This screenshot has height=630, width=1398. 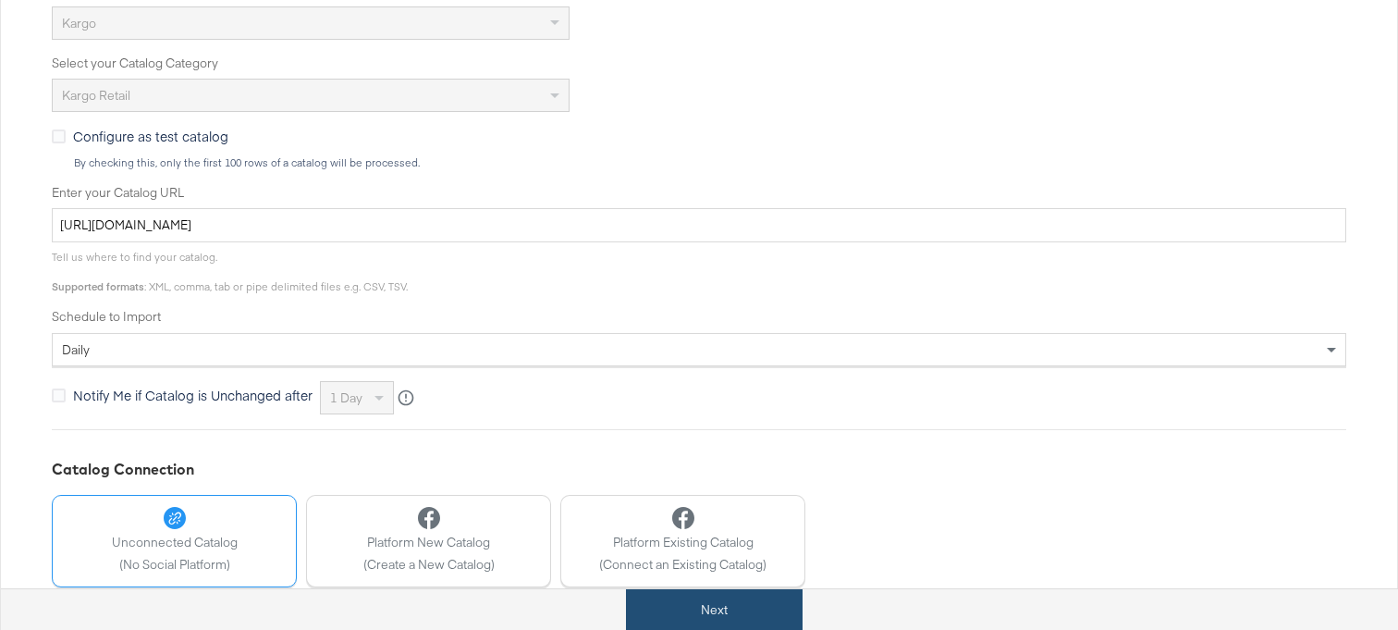 What do you see at coordinates (699, 192) in the screenshot?
I see `label: Enter your Catalog URL` at bounding box center [699, 192].